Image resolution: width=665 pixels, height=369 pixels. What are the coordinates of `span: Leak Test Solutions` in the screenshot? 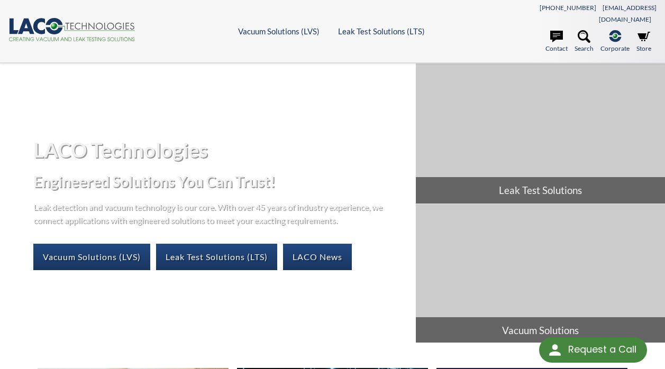 It's located at (540, 190).